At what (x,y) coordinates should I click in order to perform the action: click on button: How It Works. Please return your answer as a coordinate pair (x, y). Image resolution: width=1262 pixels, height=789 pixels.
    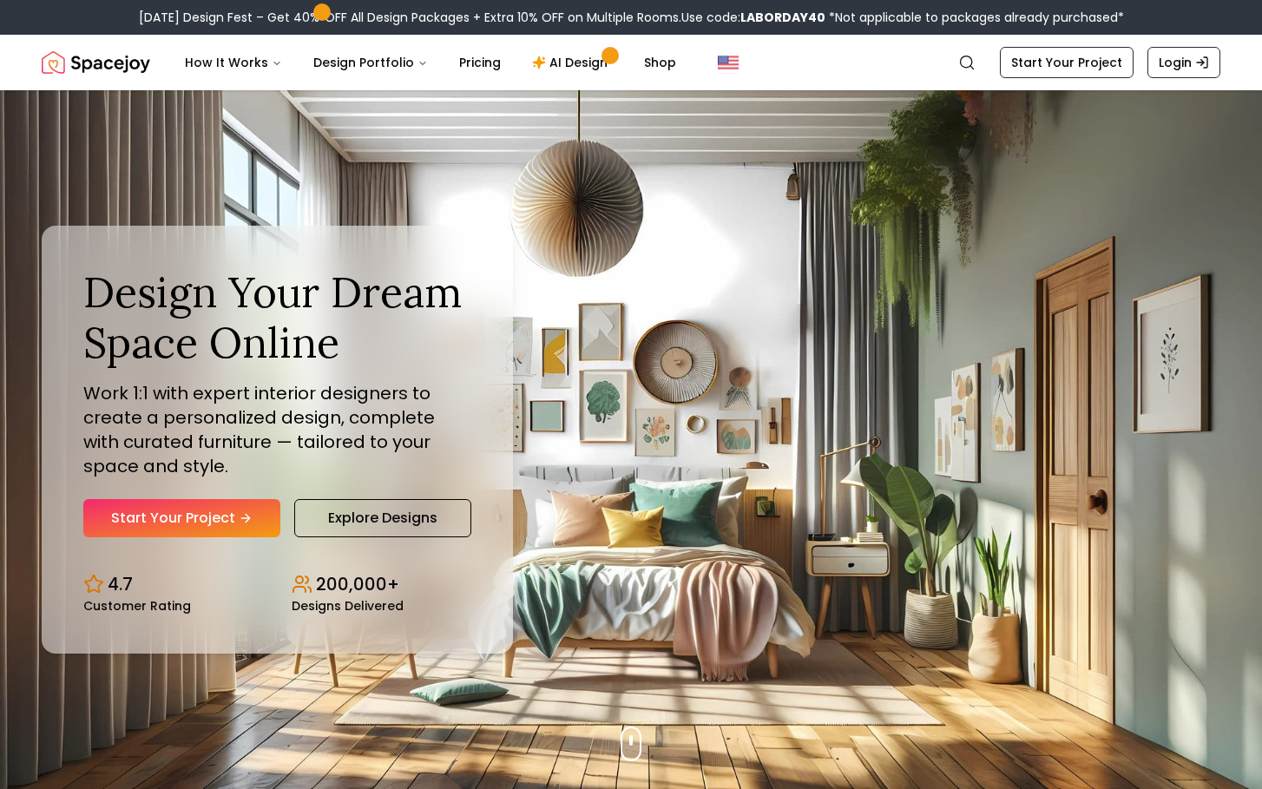
    Looking at the image, I should click on (234, 62).